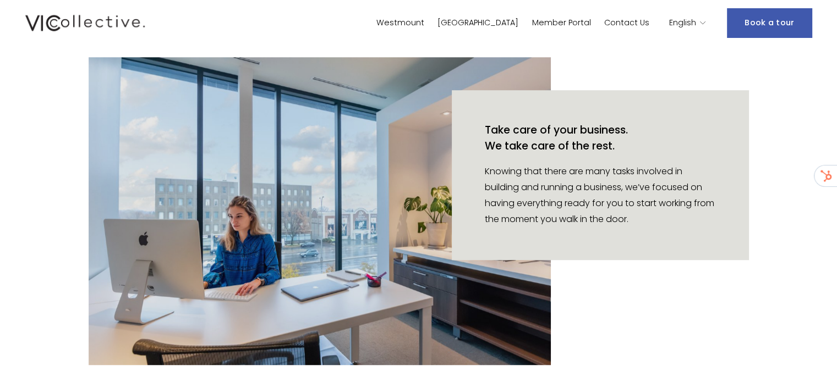 The image size is (837, 382). What do you see at coordinates (561, 23) in the screenshot?
I see `a: Member Portal` at bounding box center [561, 23].